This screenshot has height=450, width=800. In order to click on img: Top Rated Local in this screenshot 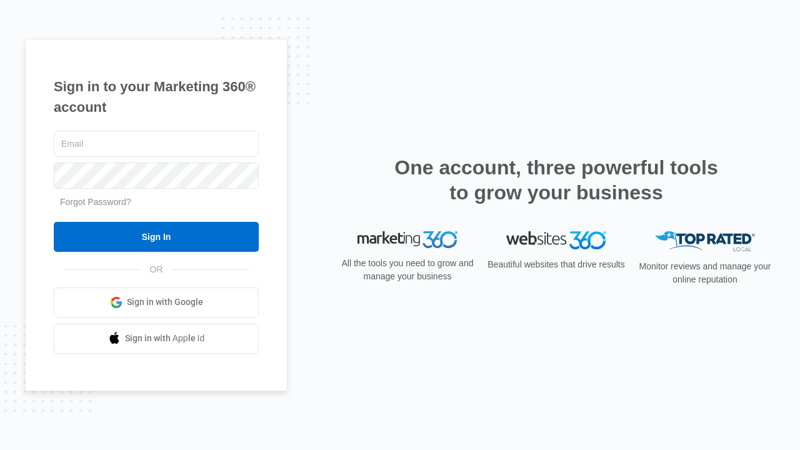, I will do `click(705, 241)`.